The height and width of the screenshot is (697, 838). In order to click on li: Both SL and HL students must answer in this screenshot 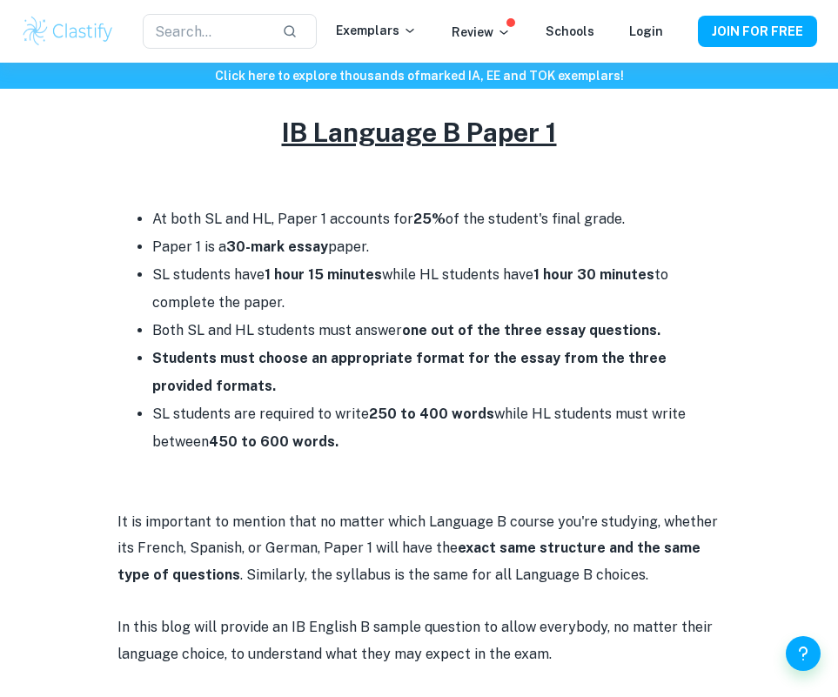, I will do `click(437, 331)`.